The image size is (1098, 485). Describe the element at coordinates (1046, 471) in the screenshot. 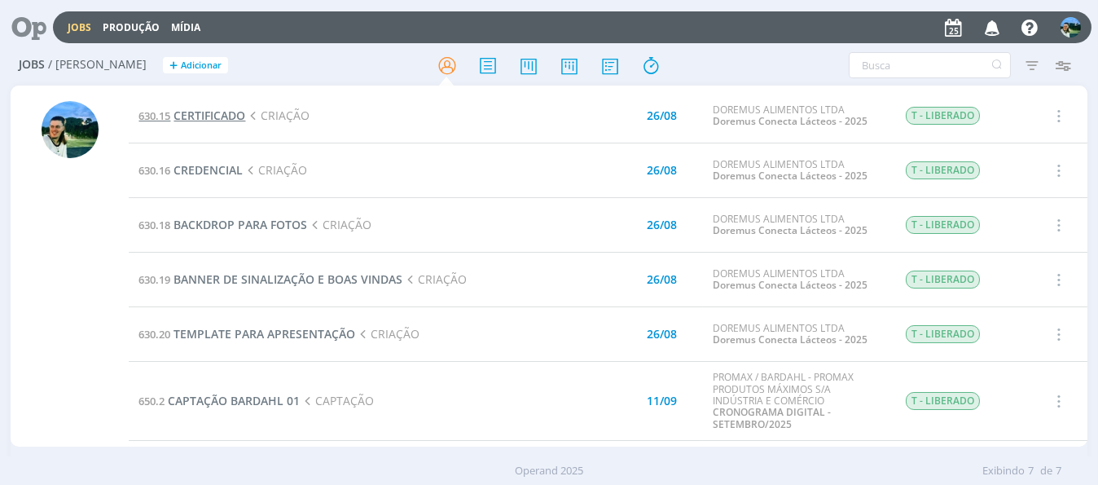

I see `span: de` at that location.